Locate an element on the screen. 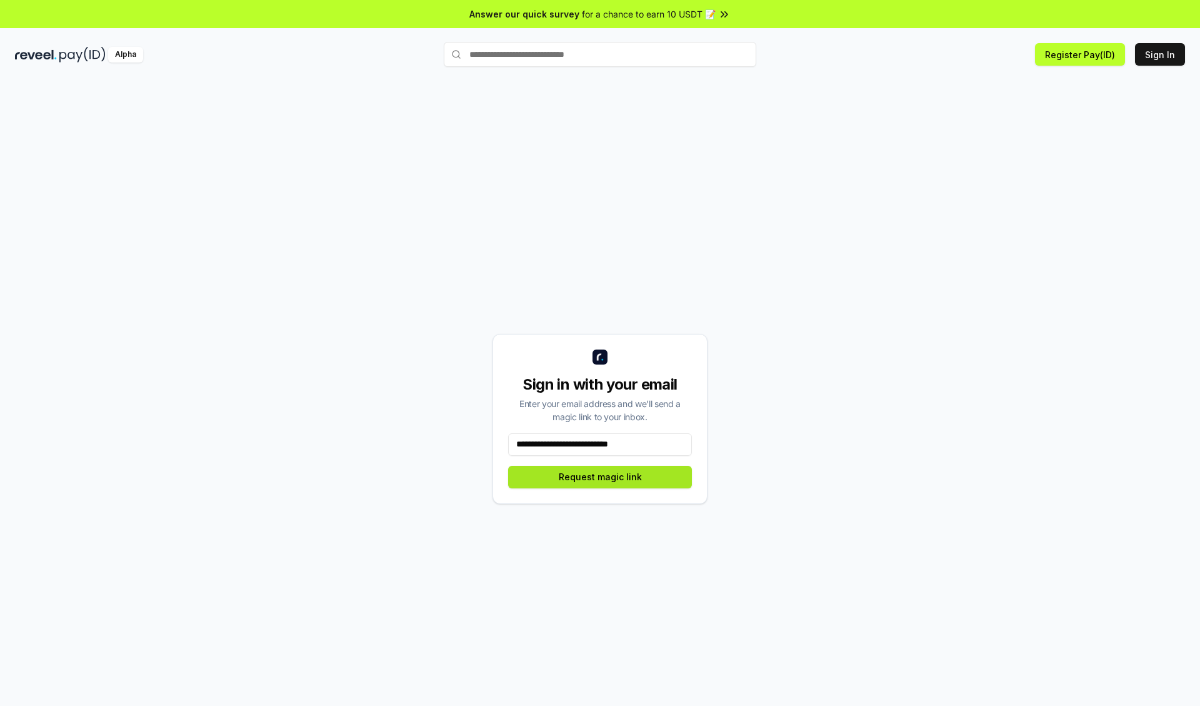 This screenshot has height=706, width=1200. button: Register Pay(ID) is located at coordinates (1080, 54).